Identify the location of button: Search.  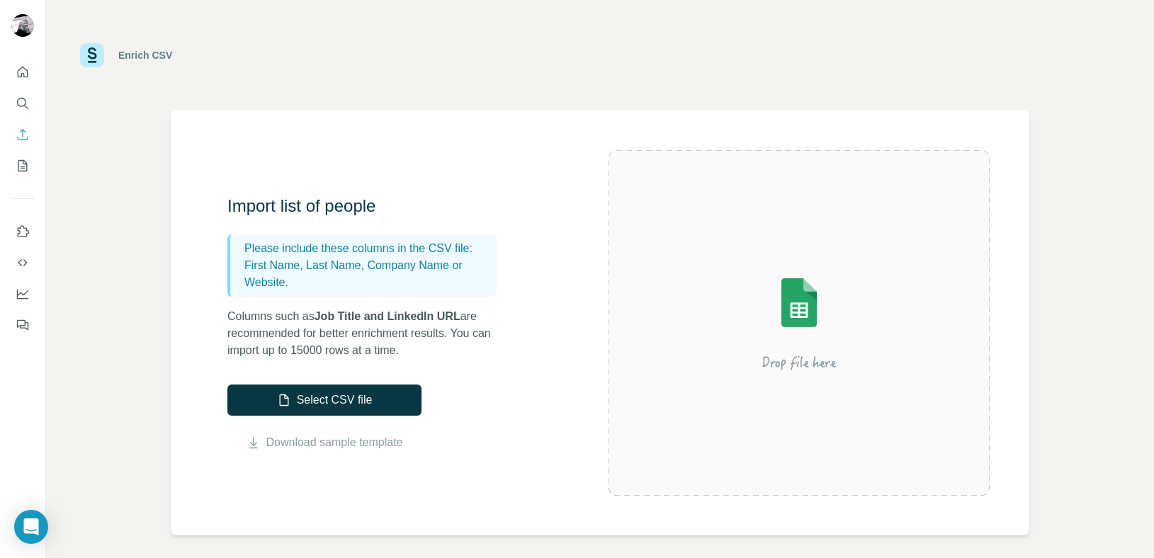
(23, 103).